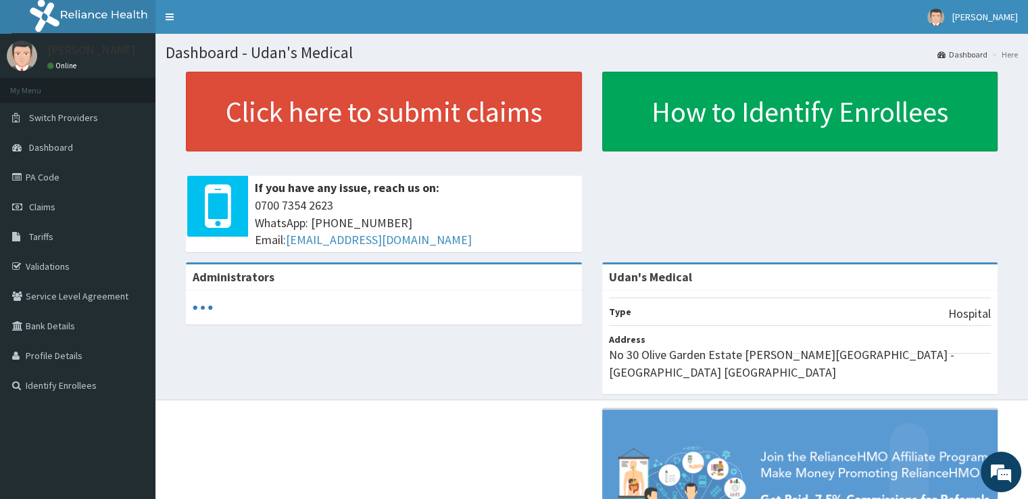  Describe the element at coordinates (42, 207) in the screenshot. I see `span: Claims` at that location.